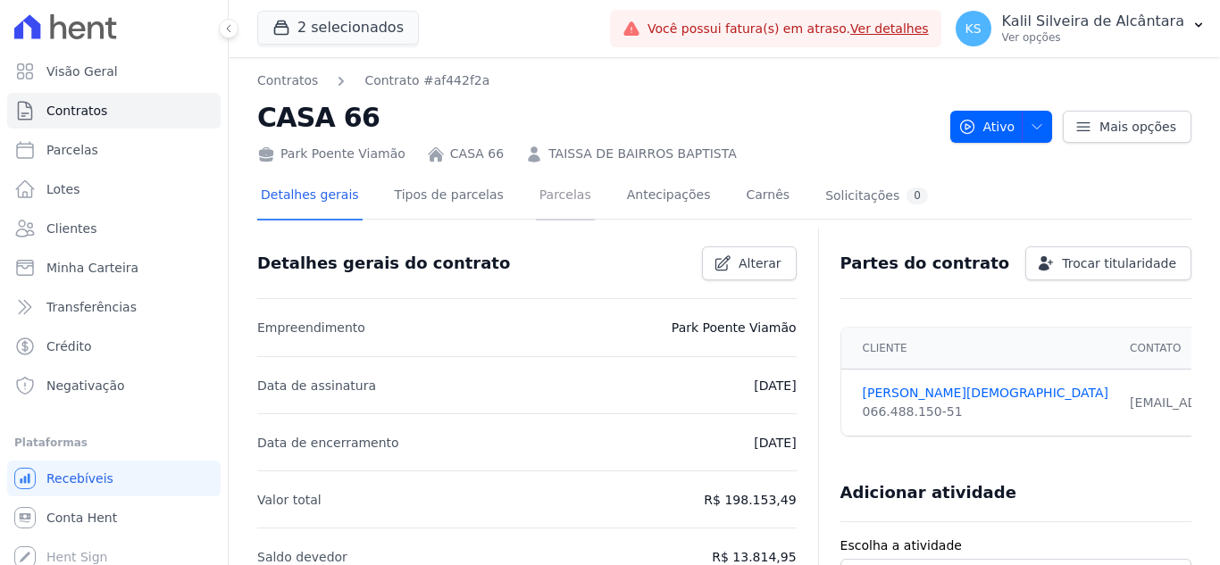 This screenshot has height=565, width=1220. What do you see at coordinates (316, 386) in the screenshot?
I see `p: Data de assinatura` at bounding box center [316, 386].